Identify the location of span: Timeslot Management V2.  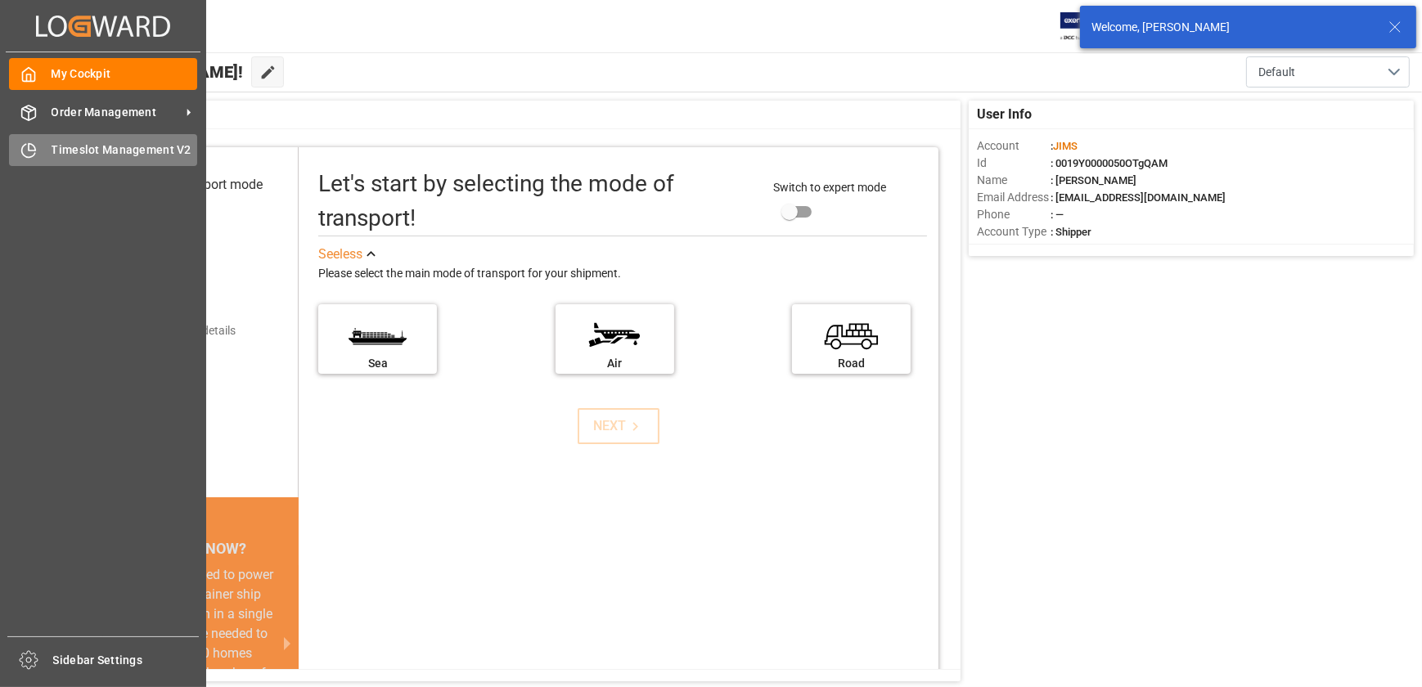
(124, 150).